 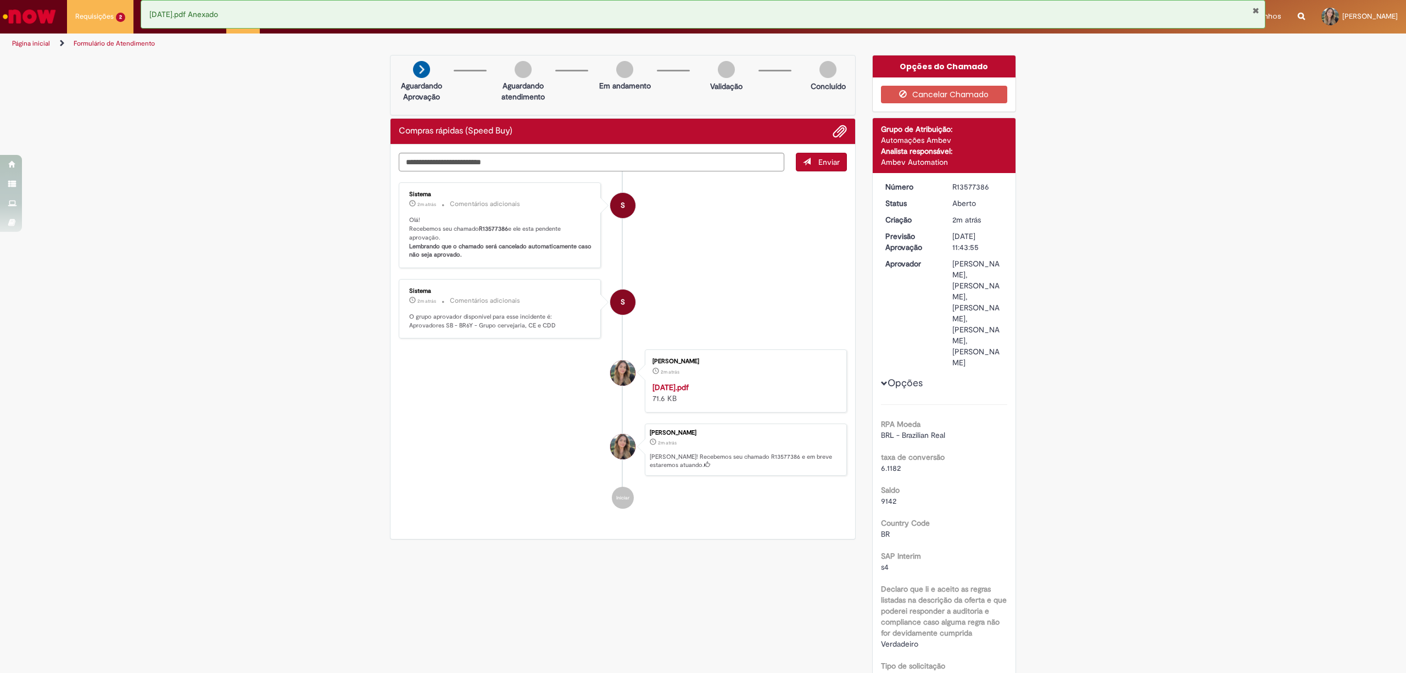 What do you see at coordinates (891, 468) in the screenshot?
I see `span: 6.1182` at bounding box center [891, 468].